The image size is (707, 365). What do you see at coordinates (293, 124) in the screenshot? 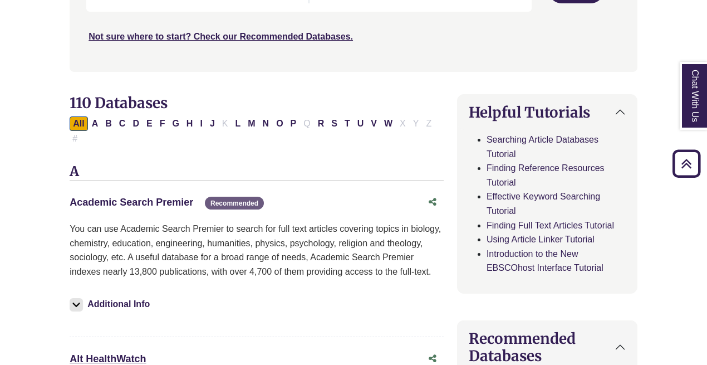
I see `button: Filter Results P` at bounding box center [293, 124].